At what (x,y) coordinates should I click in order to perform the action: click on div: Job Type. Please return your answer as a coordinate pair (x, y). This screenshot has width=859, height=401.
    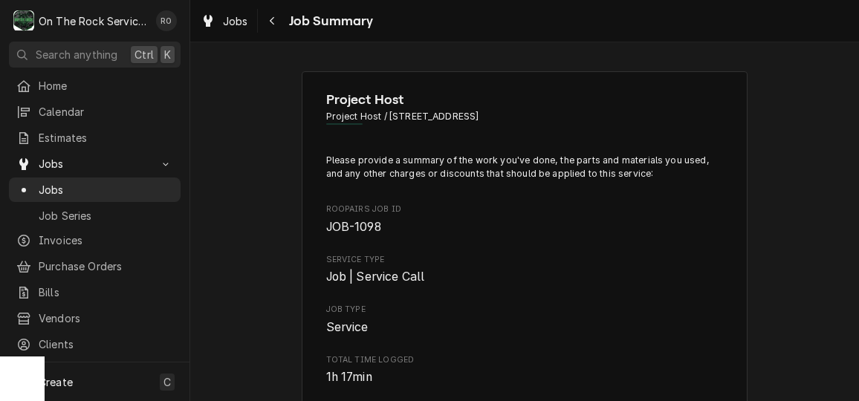
    Looking at the image, I should click on (525, 320).